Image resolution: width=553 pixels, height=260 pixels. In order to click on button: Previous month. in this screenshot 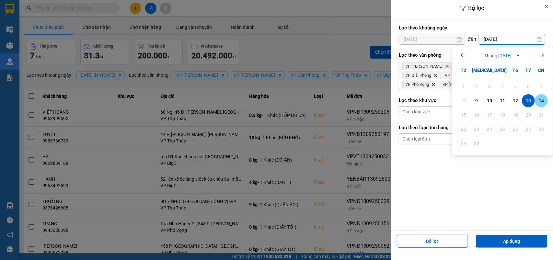, I will do `click(463, 55)`.